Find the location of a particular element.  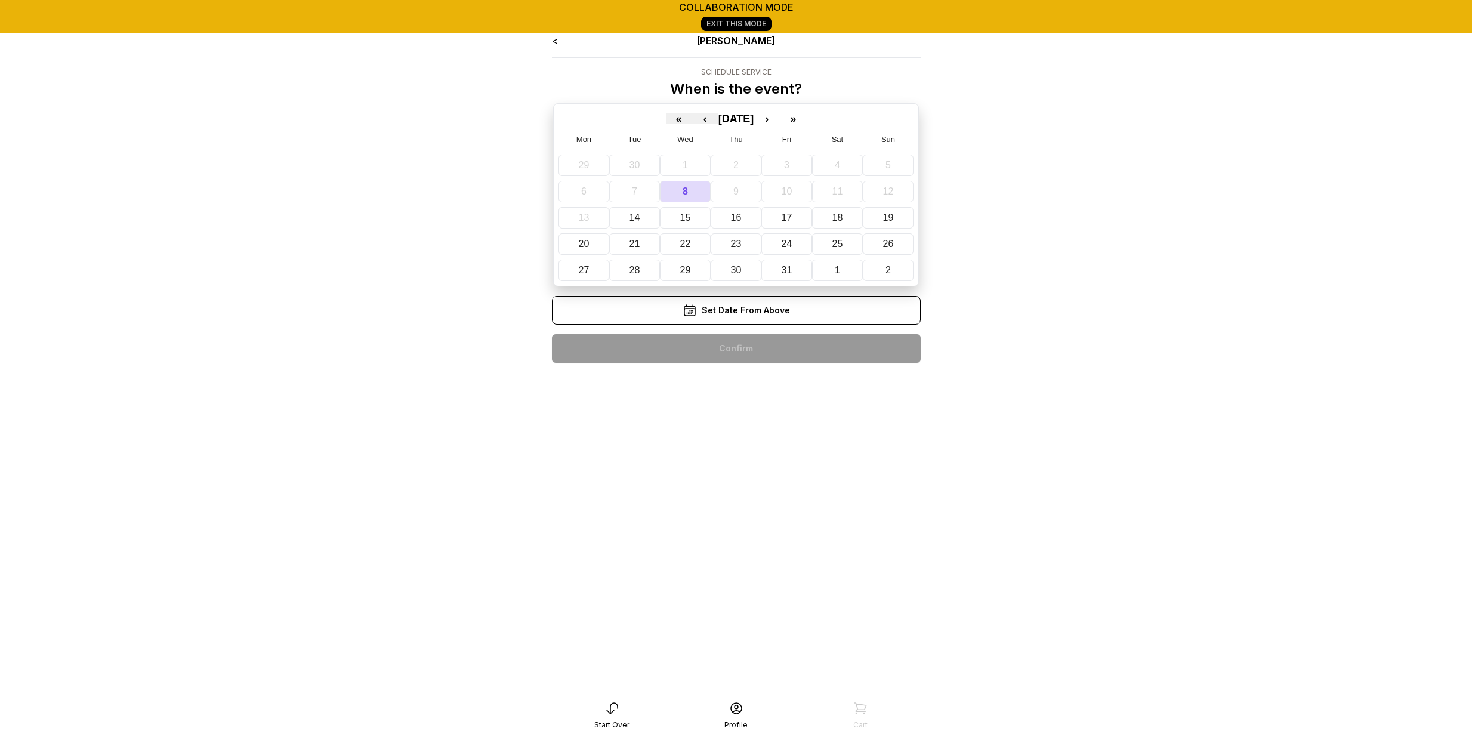

abbr: October 29, 2025 is located at coordinates (685, 270).